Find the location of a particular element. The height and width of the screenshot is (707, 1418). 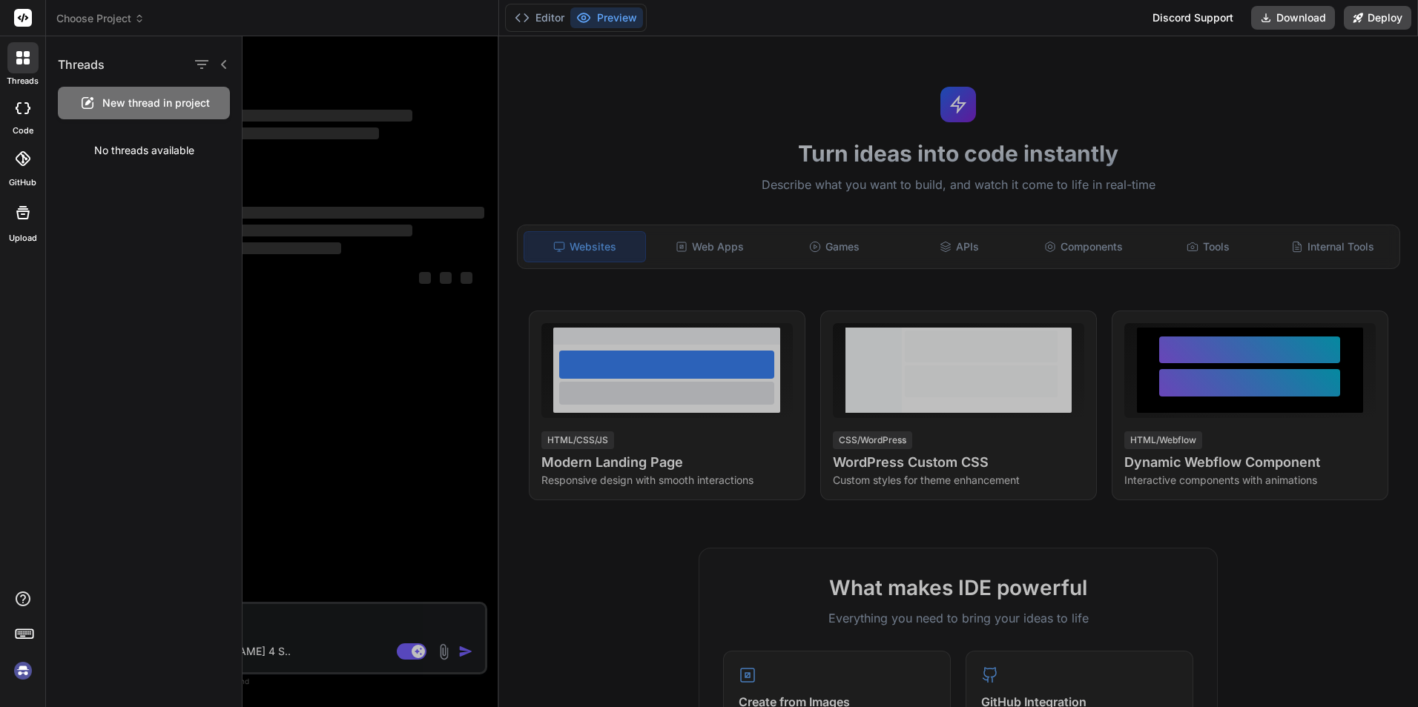

button: Preview is located at coordinates (607, 18).